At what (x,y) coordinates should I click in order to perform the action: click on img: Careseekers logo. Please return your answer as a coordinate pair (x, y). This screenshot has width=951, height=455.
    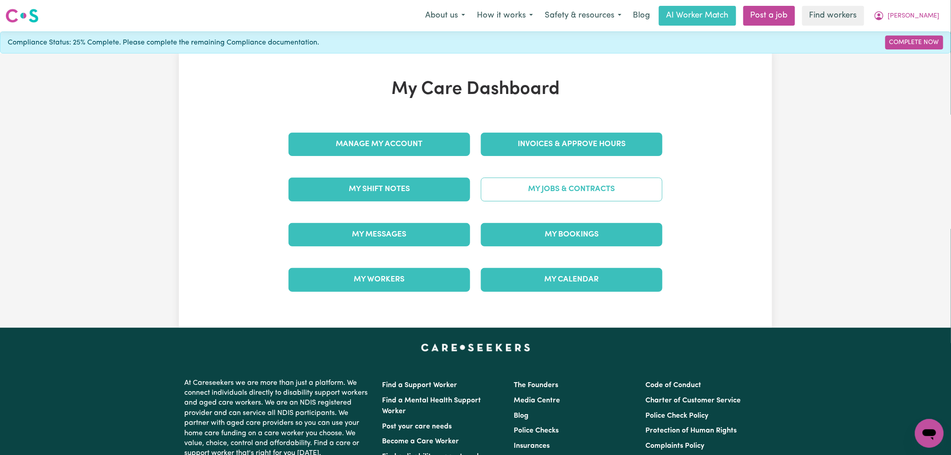
    Looking at the image, I should click on (22, 16).